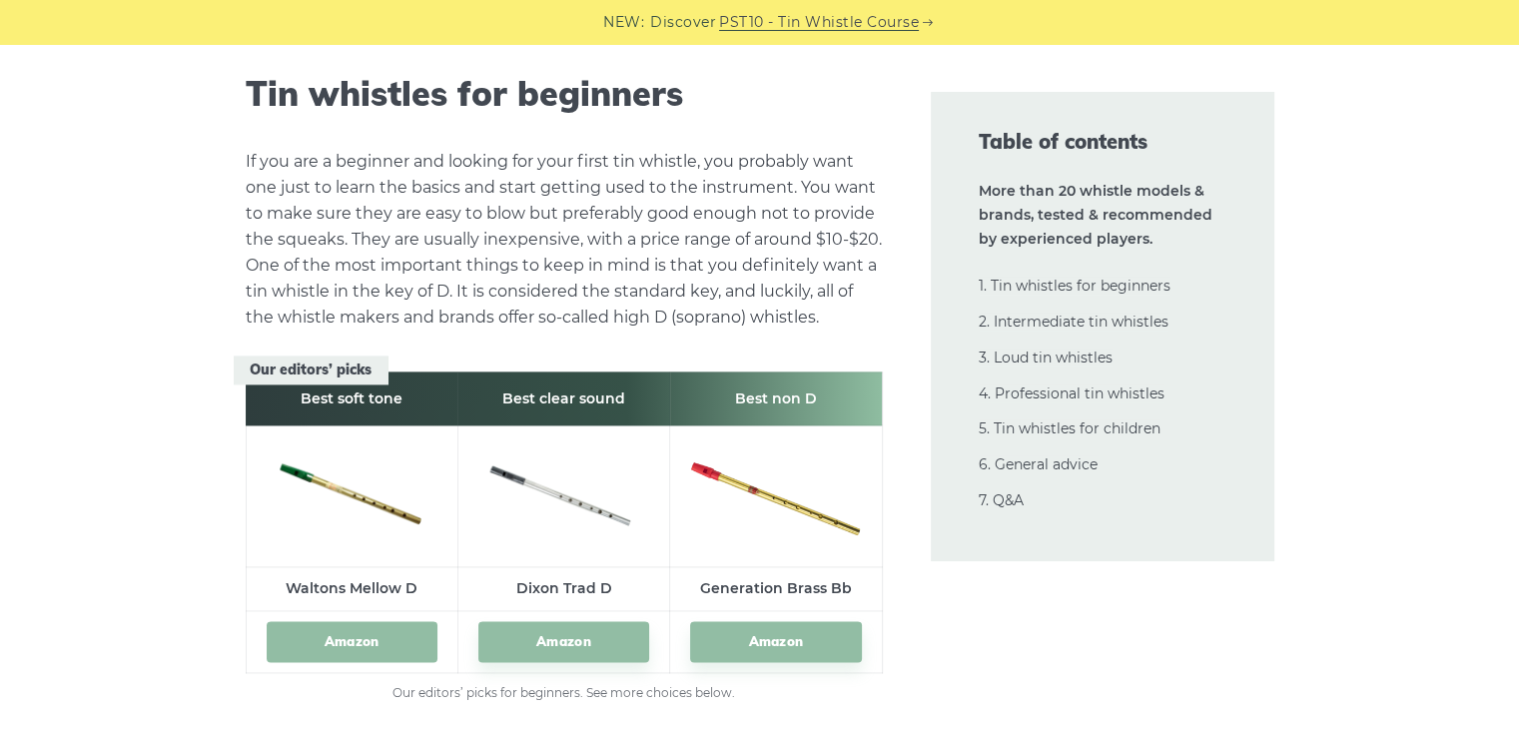  I want to click on span: NEW:, so click(623, 22).